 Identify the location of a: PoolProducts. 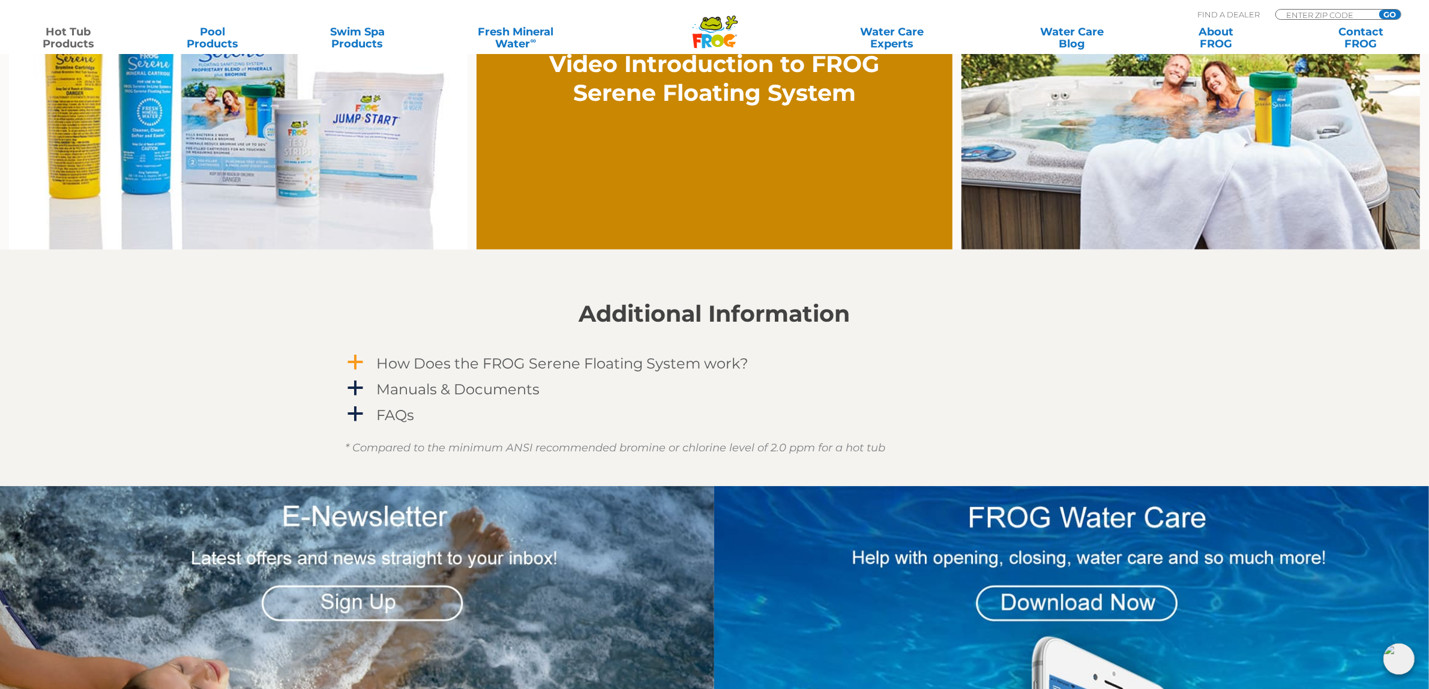
(213, 38).